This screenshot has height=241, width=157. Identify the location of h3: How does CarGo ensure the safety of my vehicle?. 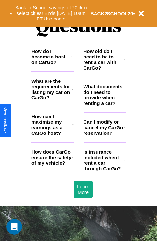
(52, 157).